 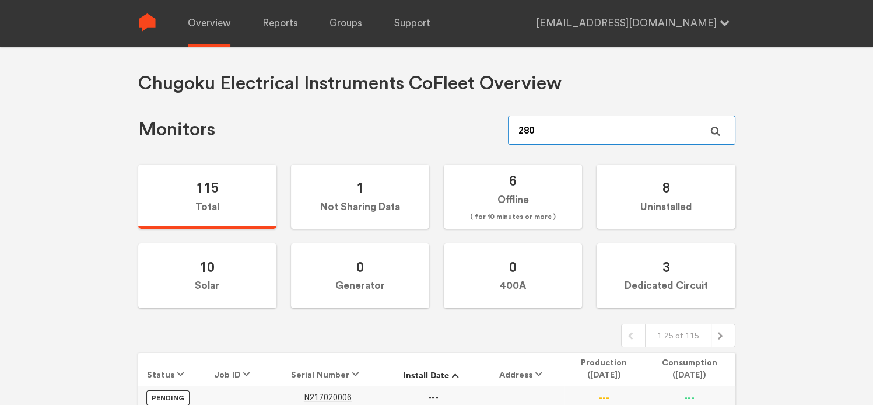 What do you see at coordinates (512, 275) in the screenshot?
I see `label: 400A` at bounding box center [512, 275].